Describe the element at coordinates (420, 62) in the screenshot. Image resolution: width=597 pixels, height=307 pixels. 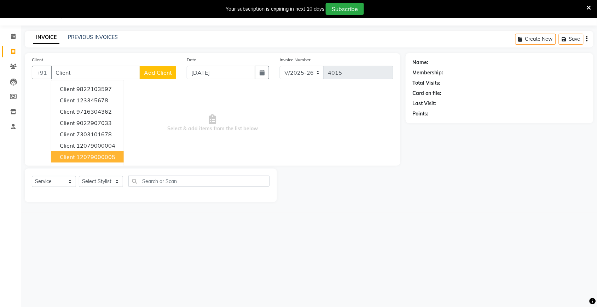
I see `div: Name:` at that location.